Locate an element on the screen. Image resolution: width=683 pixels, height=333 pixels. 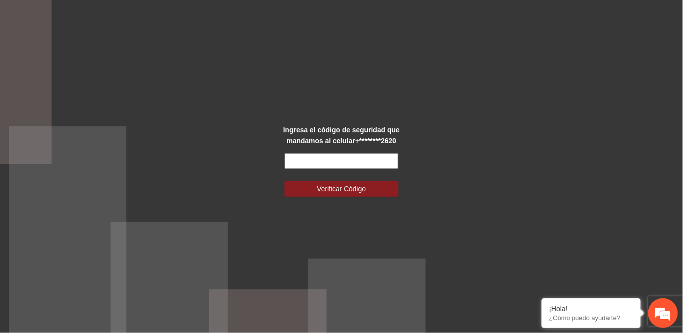
span: Verificar Código is located at coordinates (341, 189).